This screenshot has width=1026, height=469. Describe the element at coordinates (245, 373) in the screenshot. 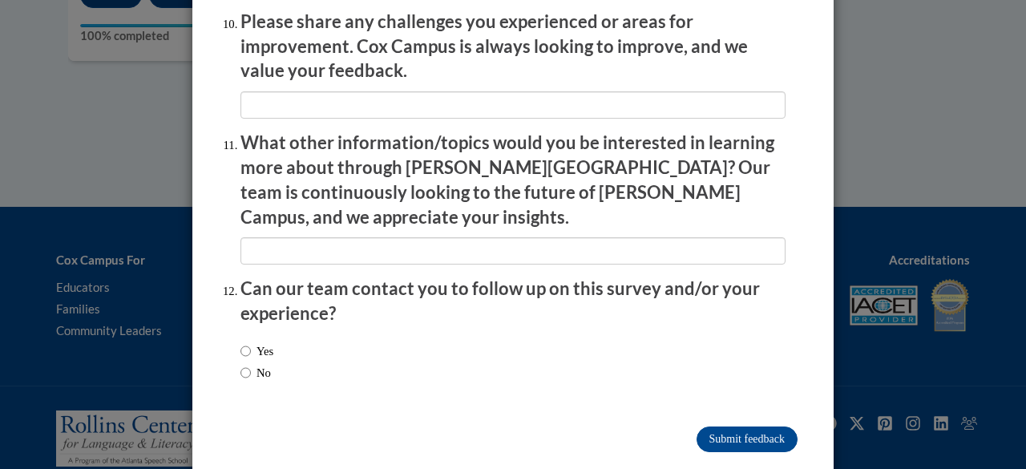

I see `input: No` at that location.